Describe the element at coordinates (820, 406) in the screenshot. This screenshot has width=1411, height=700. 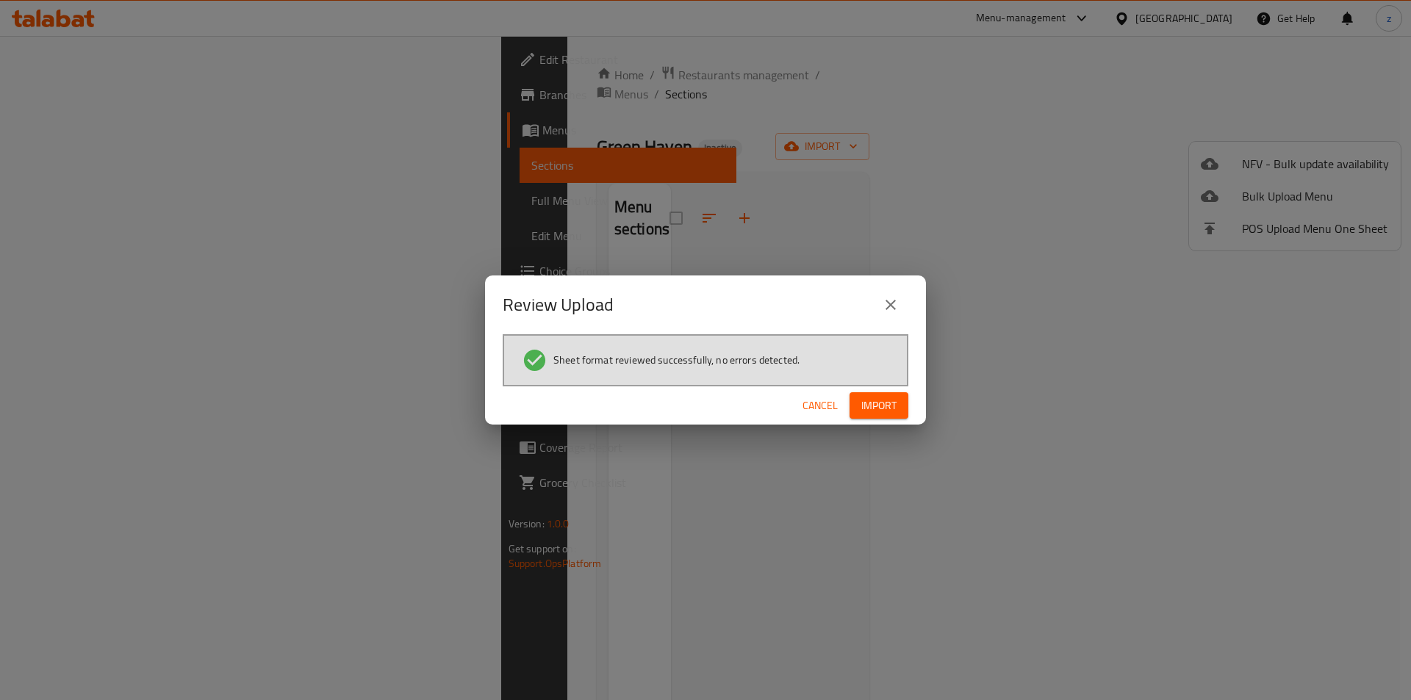
I see `span: Cancel` at that location.